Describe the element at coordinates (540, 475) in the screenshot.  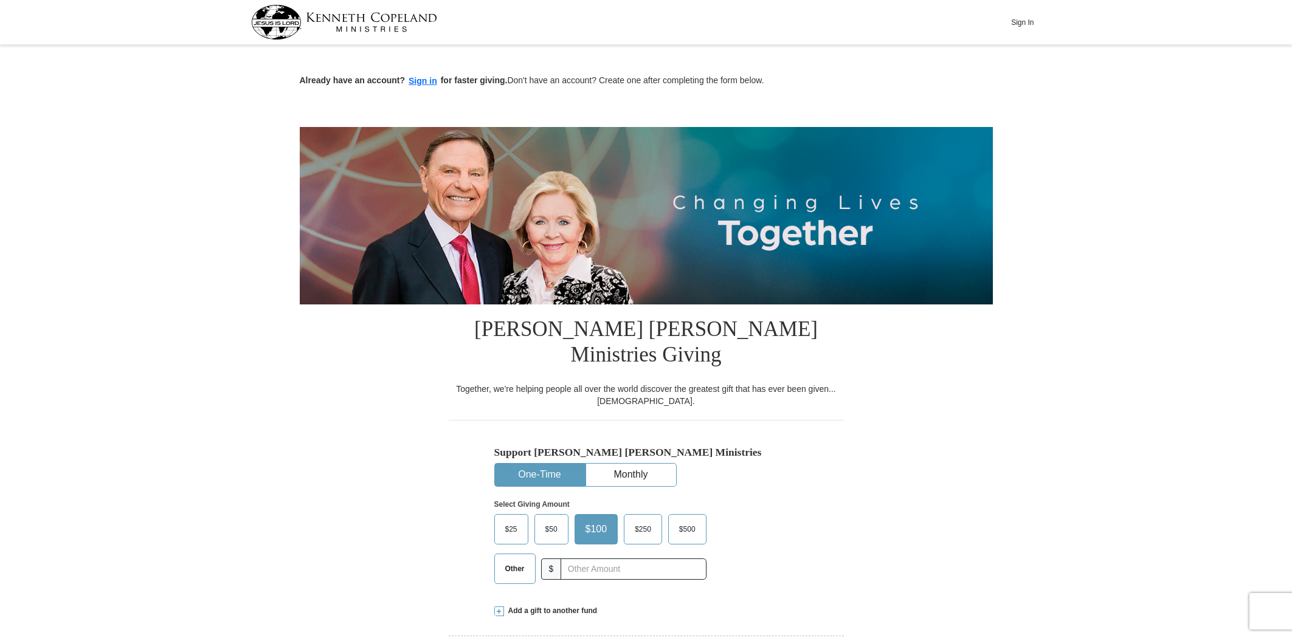
I see `button: One-Time` at that location.